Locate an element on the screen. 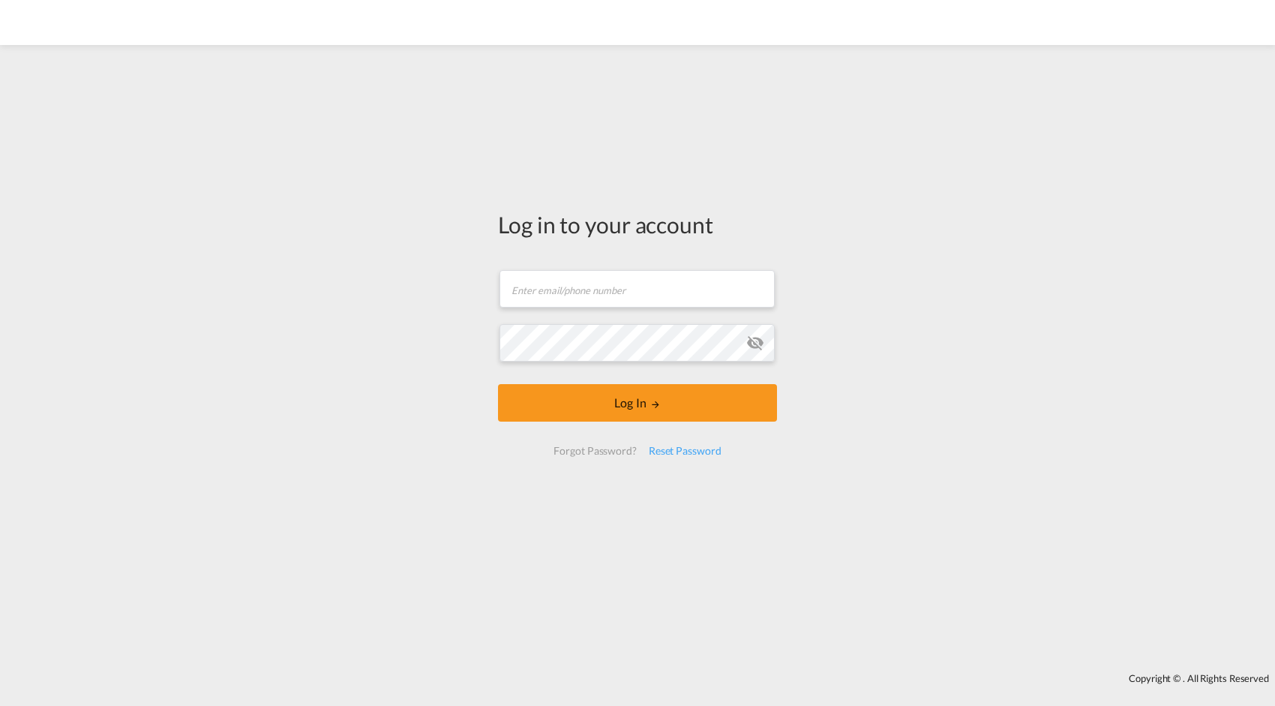 This screenshot has height=706, width=1275. md-icon: icon-eye-off is located at coordinates (755, 343).